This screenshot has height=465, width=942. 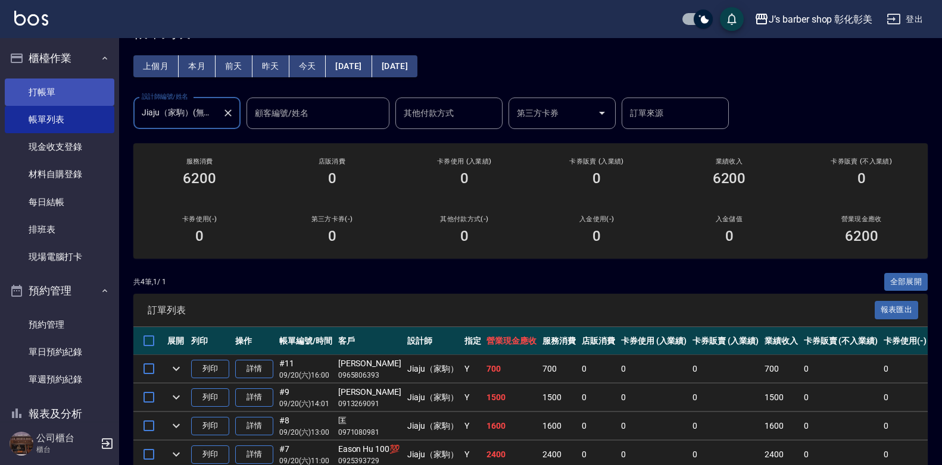 I want to click on a: 帳單列表, so click(x=60, y=120).